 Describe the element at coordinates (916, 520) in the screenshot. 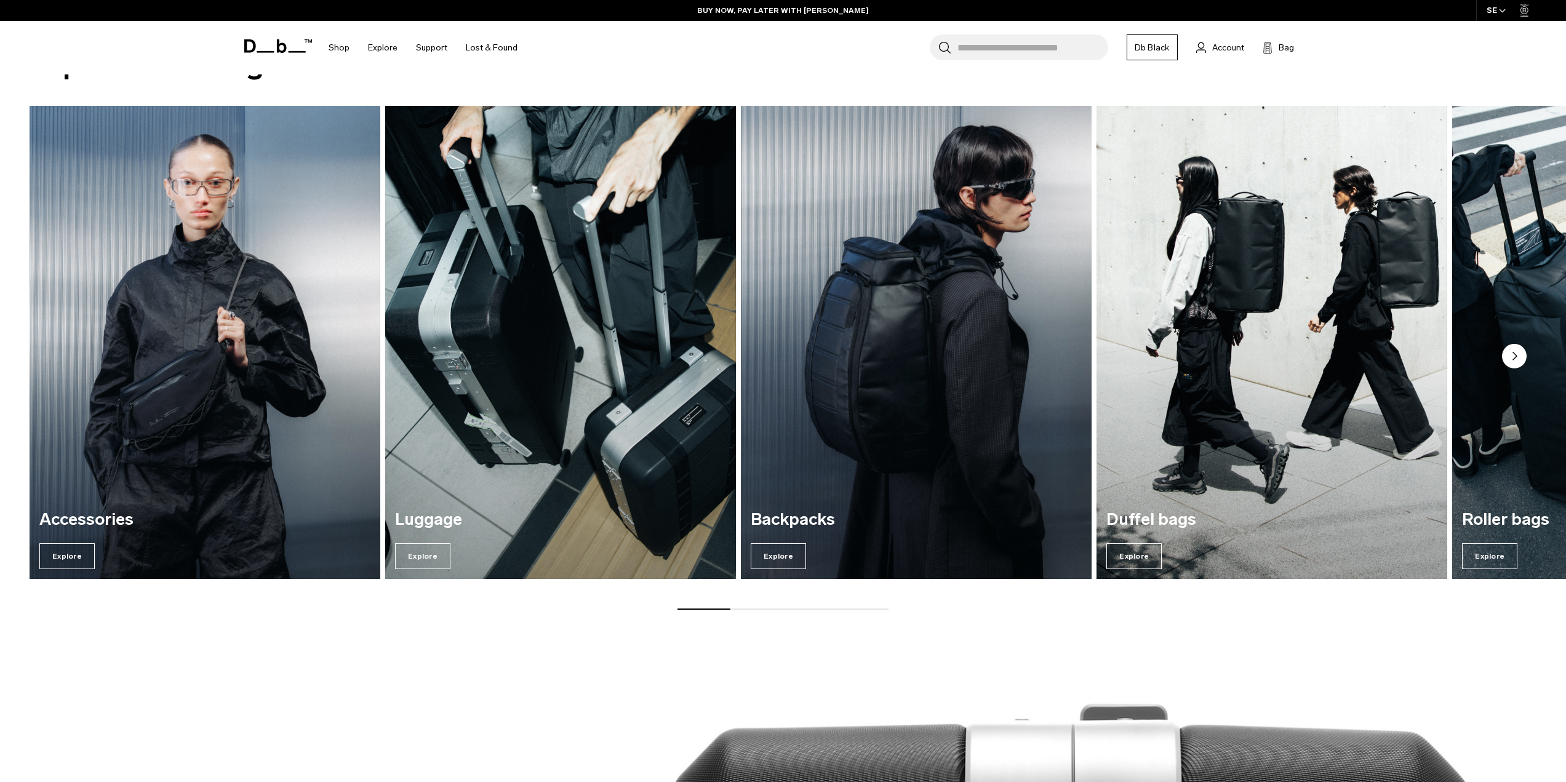

I see `h3: Backpacks` at that location.